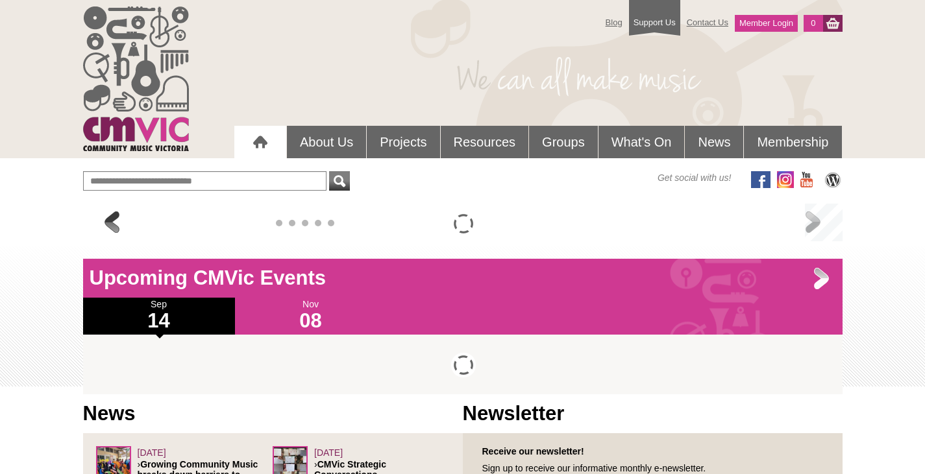 The height and width of the screenshot is (474, 925). What do you see at coordinates (641, 142) in the screenshot?
I see `a: What's On` at bounding box center [641, 142].